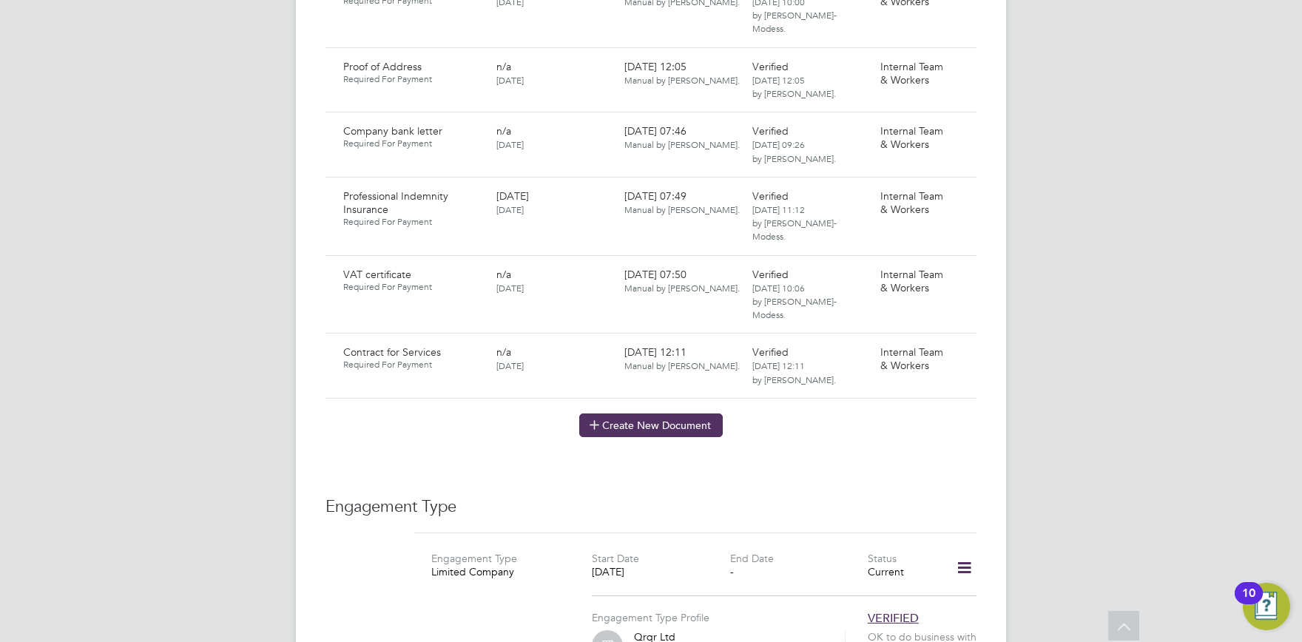 This screenshot has height=642, width=1302. Describe the element at coordinates (393, 131) in the screenshot. I see `span: Company bank letter` at that location.